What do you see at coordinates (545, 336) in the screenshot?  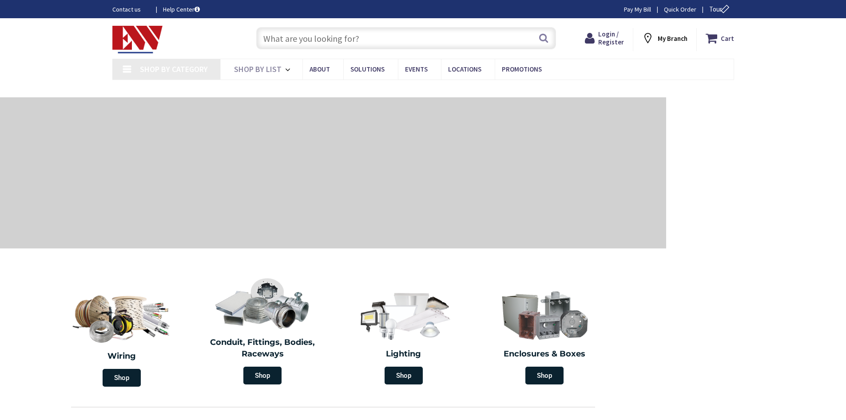 I see `a: Enclosures & Boxes Shop` at bounding box center [545, 336].